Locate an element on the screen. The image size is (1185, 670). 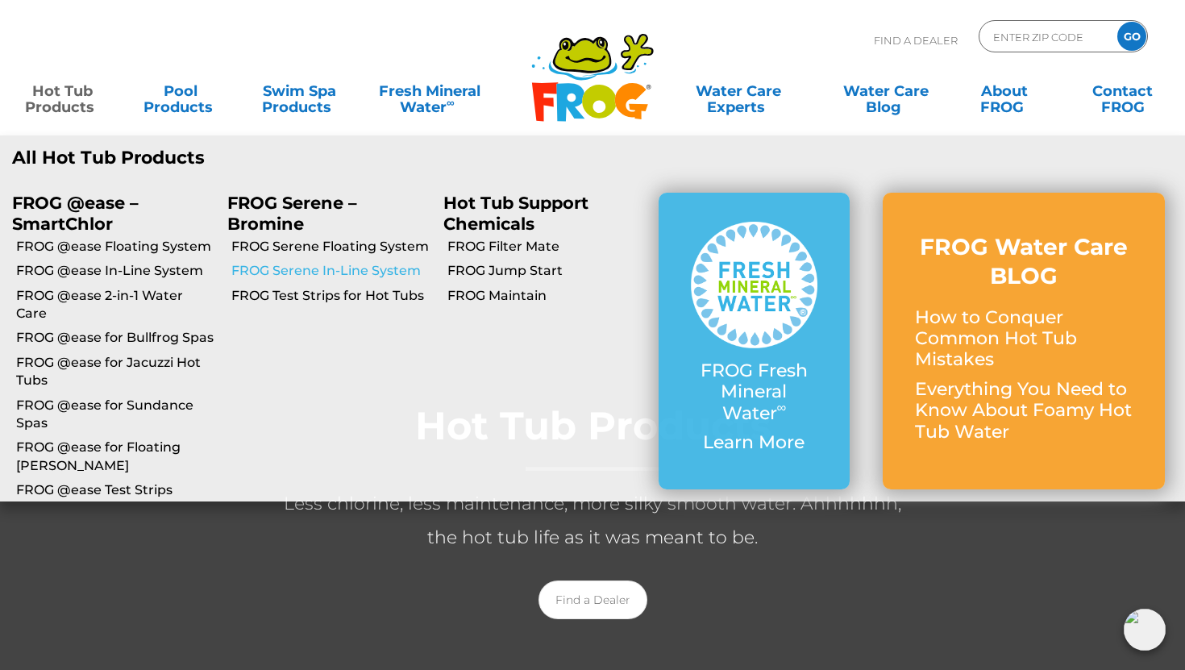
a: Swim SpaProducts is located at coordinates (299, 91).